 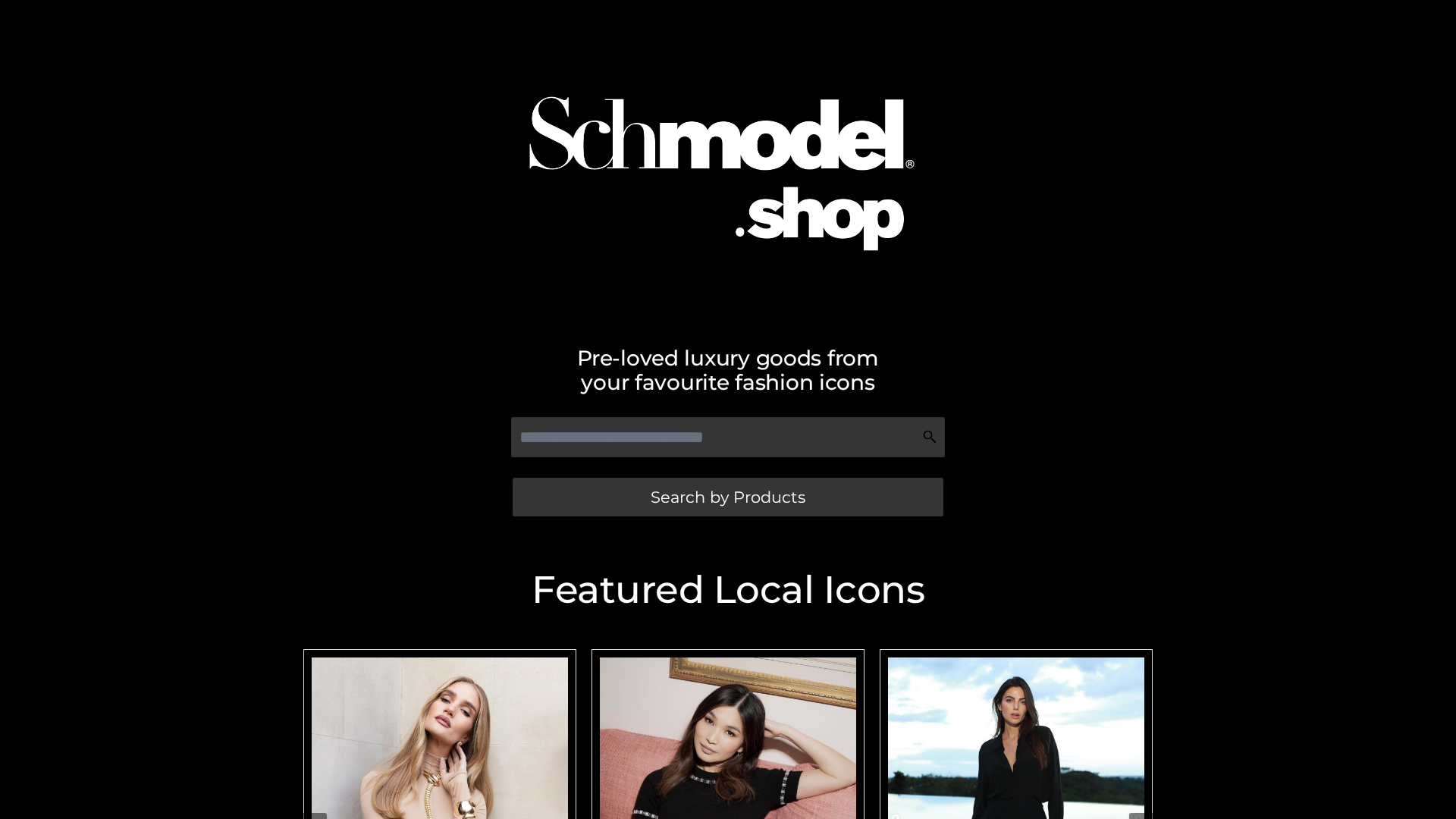 I want to click on h2: Pre-loved luxury goods from your favourite fashion icons, so click(x=728, y=370).